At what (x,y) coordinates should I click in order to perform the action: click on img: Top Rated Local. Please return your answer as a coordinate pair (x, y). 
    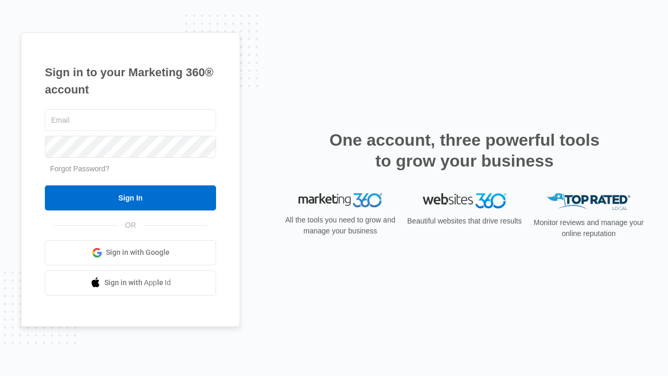
    Looking at the image, I should click on (589, 201).